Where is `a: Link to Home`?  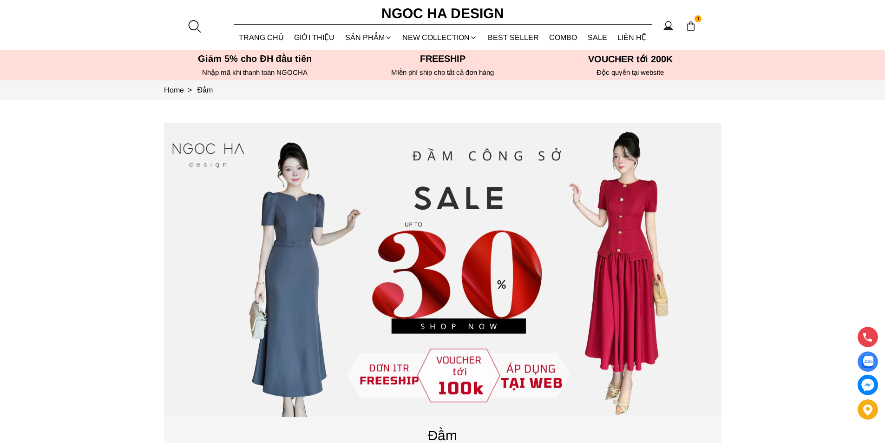
a: Link to Home is located at coordinates (181, 90).